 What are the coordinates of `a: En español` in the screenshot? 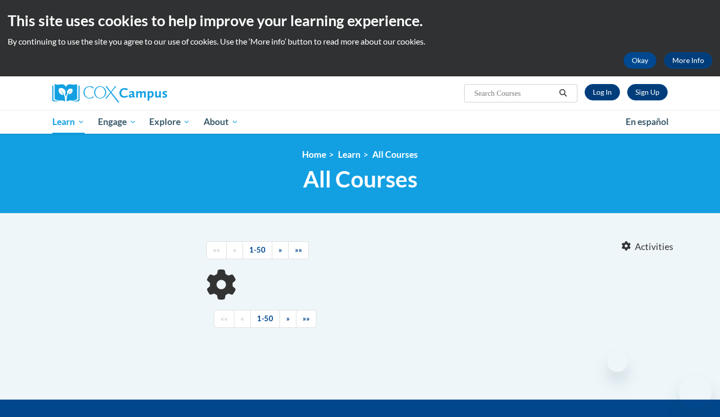 It's located at (647, 122).